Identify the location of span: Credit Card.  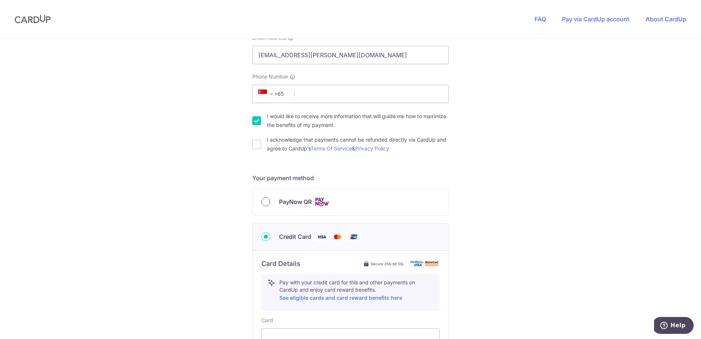
(295, 236).